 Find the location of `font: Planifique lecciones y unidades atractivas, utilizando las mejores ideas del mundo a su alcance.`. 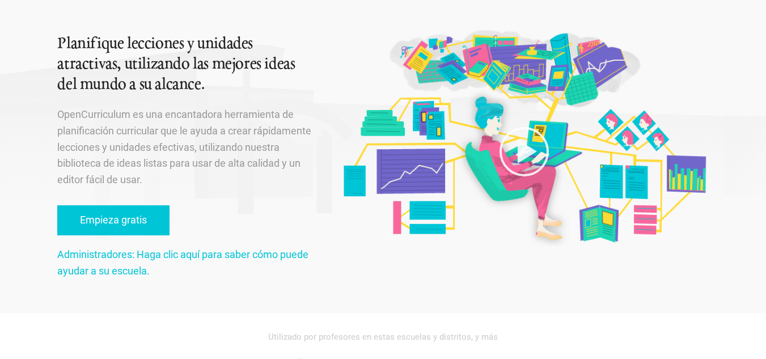

font: Planifique lecciones y unidades atractivas, utilizando las mejores ideas del mundo a su alcance. is located at coordinates (176, 65).